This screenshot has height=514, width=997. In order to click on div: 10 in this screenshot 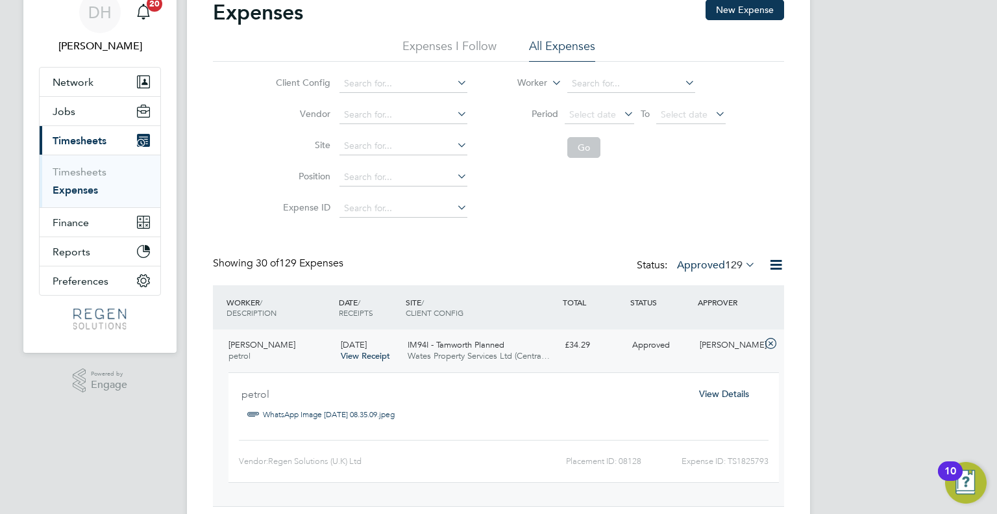, I will do `click(951, 479)`.